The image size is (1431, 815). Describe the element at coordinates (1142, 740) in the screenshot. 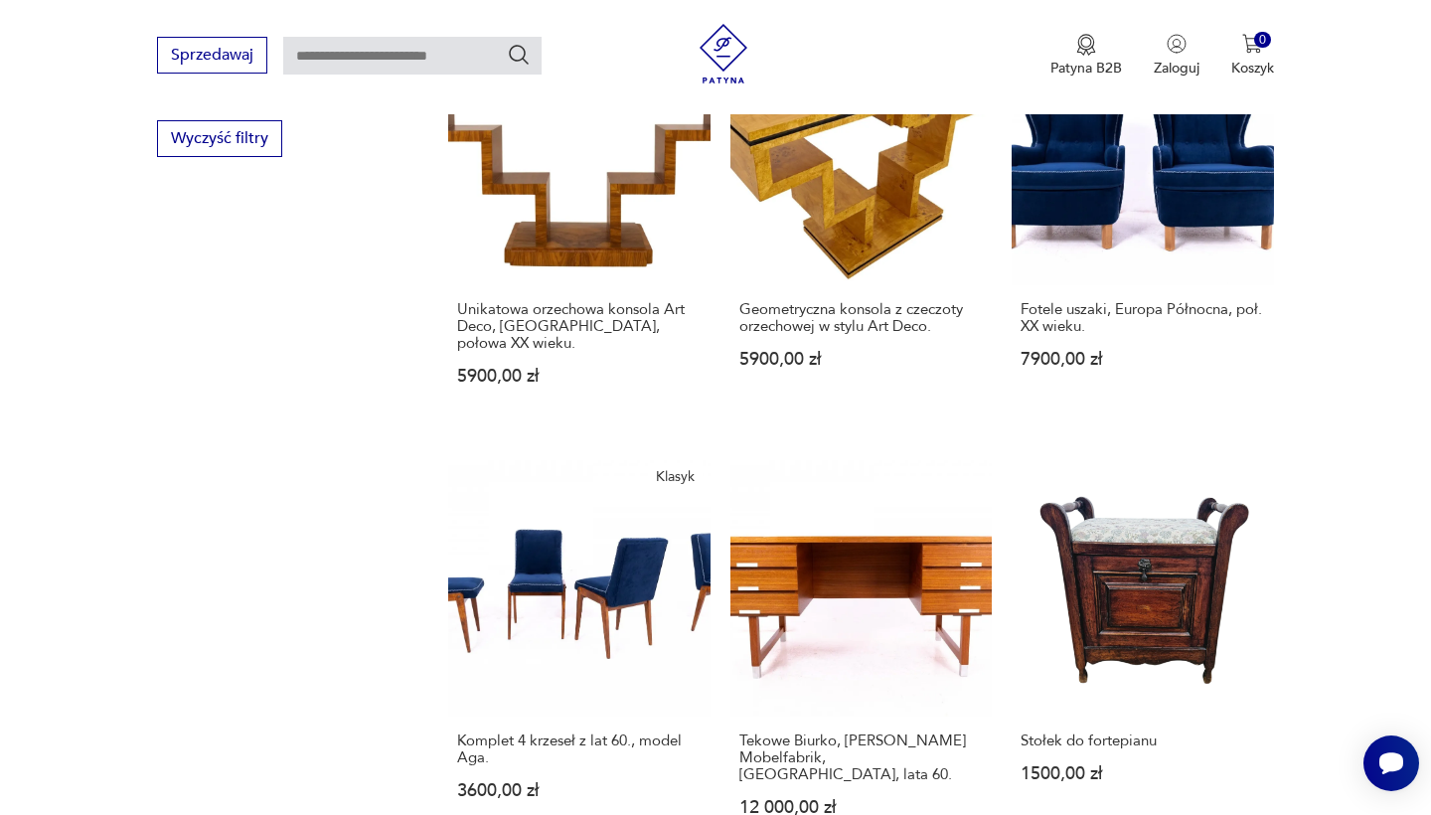

I see `h3: Stołek do fortepianu` at that location.